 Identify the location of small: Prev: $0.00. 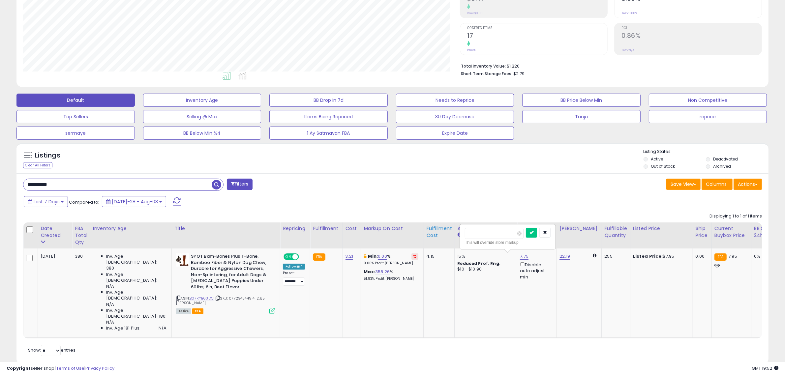
(475, 13).